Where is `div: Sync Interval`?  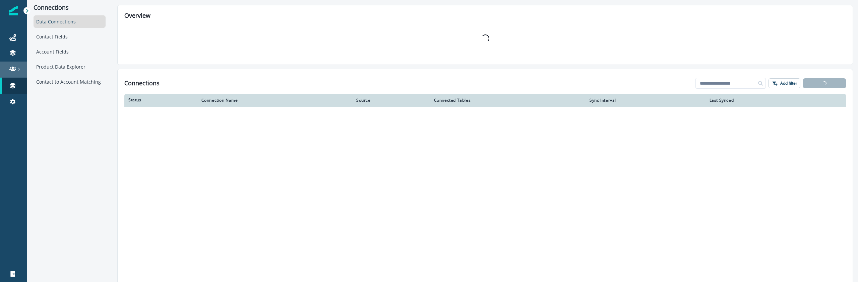 div: Sync Interval is located at coordinates (645, 101).